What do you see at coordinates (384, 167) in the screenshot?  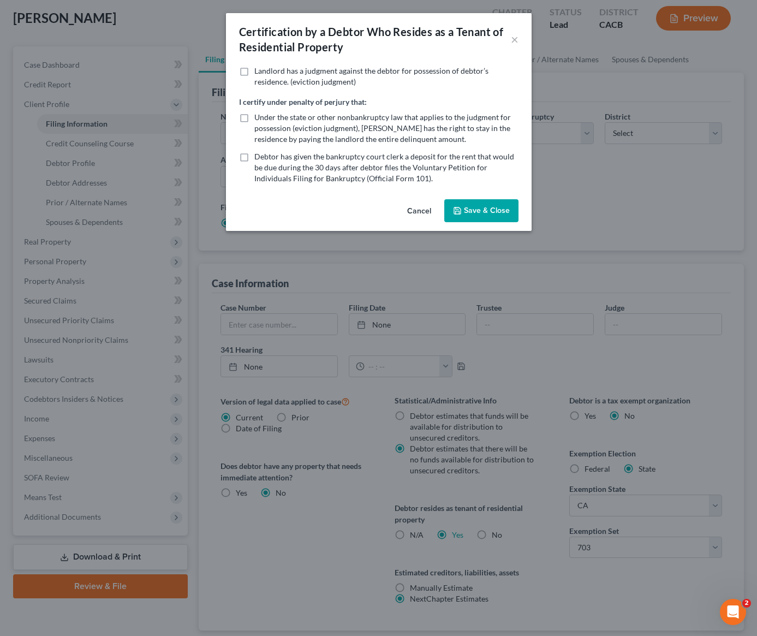 I see `span: Debtor has given the bankruptcy court clerk a deposit for the rent that would be due during the 3...` at bounding box center [384, 167].